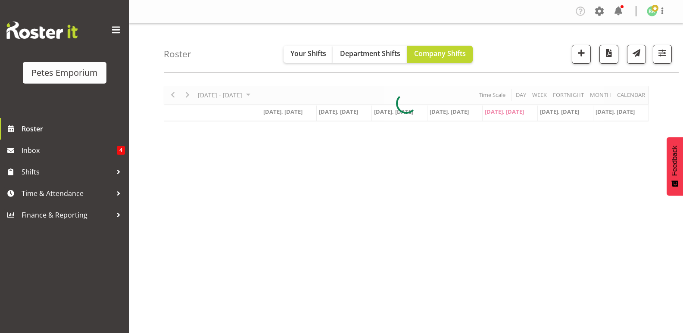  Describe the element at coordinates (581, 54) in the screenshot. I see `button: Add a new shift` at that location.